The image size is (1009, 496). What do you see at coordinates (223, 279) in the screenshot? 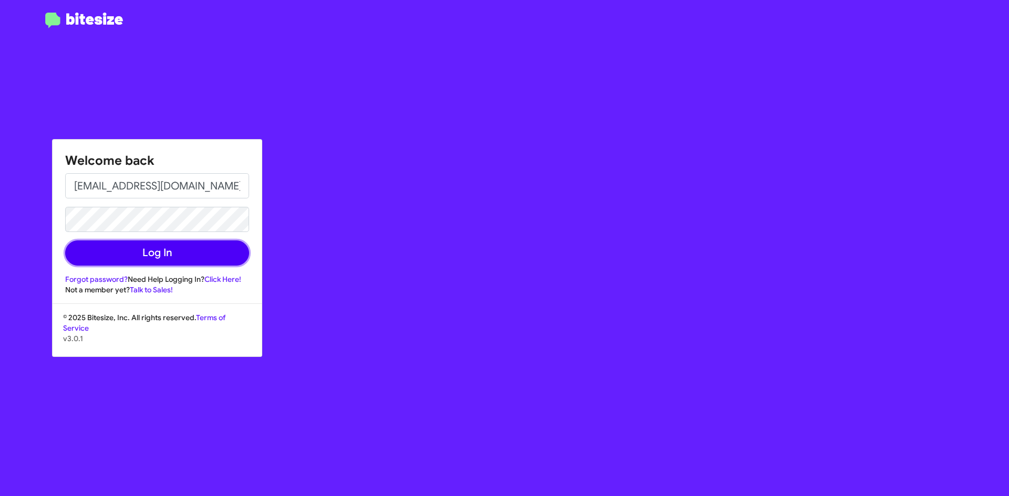
I see `a: Click Here!` at bounding box center [223, 279].